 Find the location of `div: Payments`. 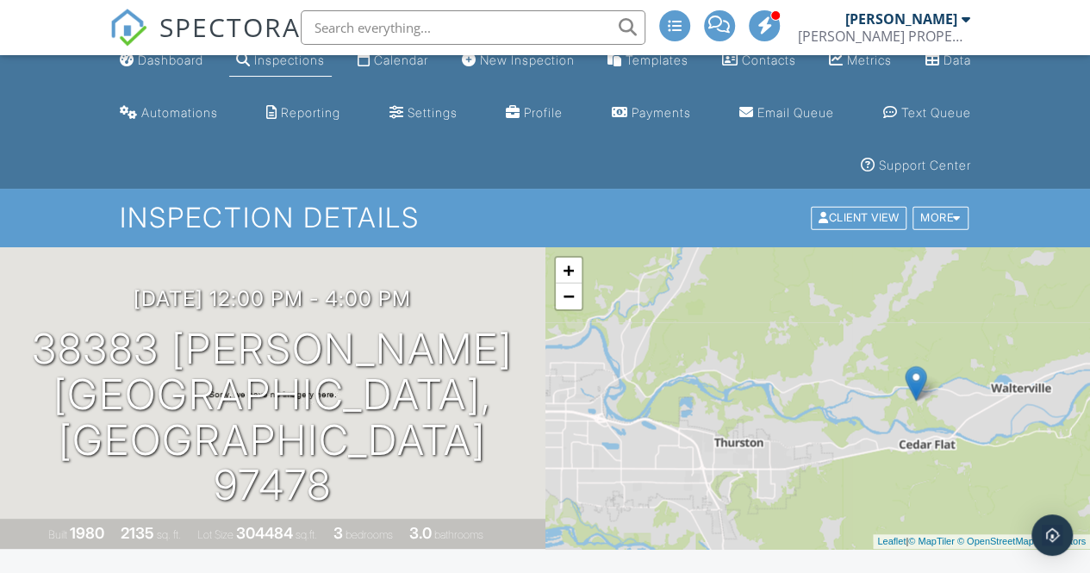

div: Payments is located at coordinates (661, 112).